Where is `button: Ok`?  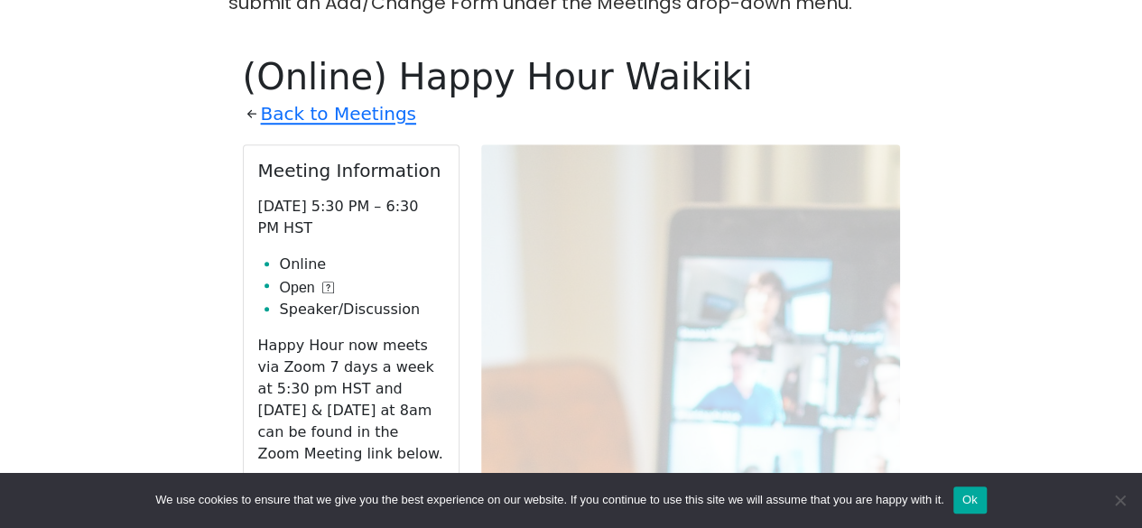 button: Ok is located at coordinates (970, 500).